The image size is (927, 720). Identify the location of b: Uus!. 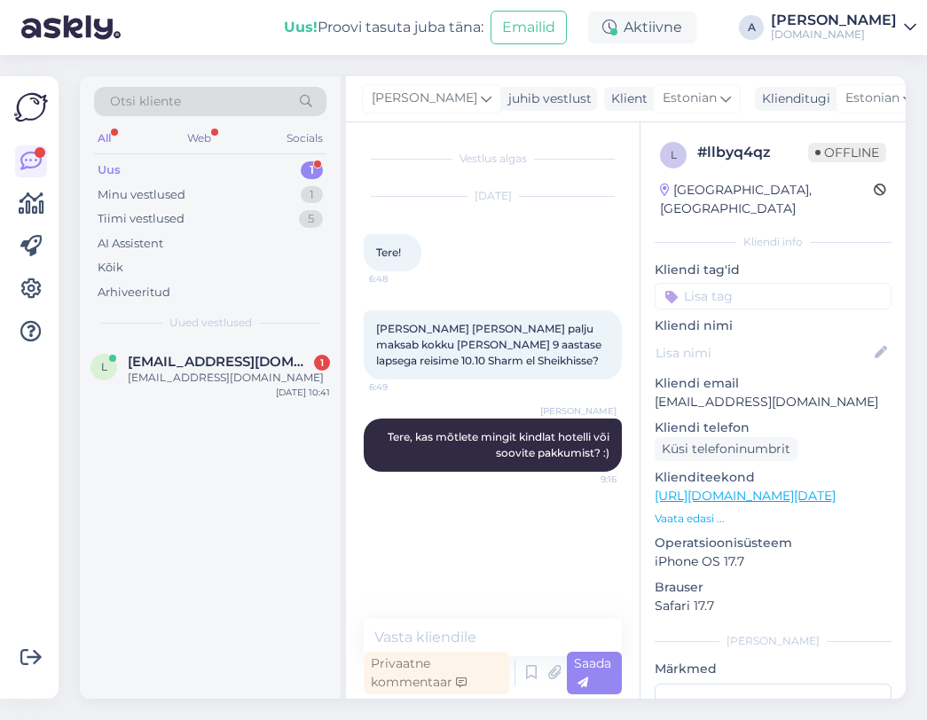
(301, 27).